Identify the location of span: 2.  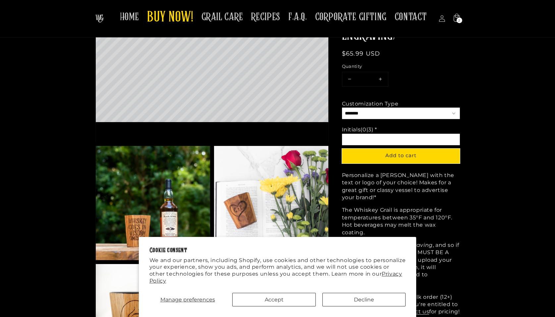
(459, 20).